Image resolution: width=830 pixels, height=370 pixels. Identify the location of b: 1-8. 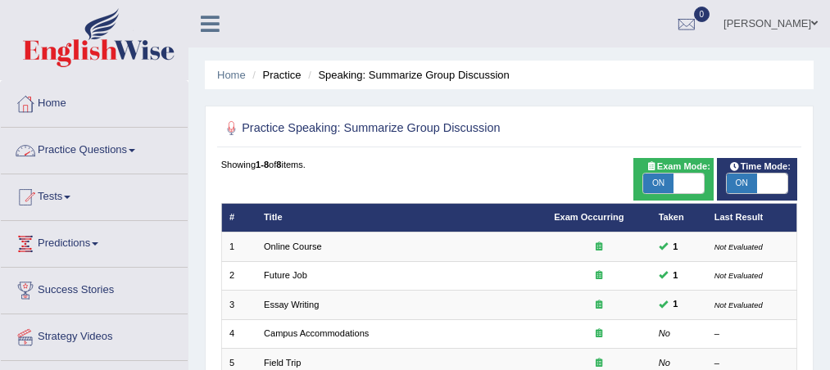
(262, 165).